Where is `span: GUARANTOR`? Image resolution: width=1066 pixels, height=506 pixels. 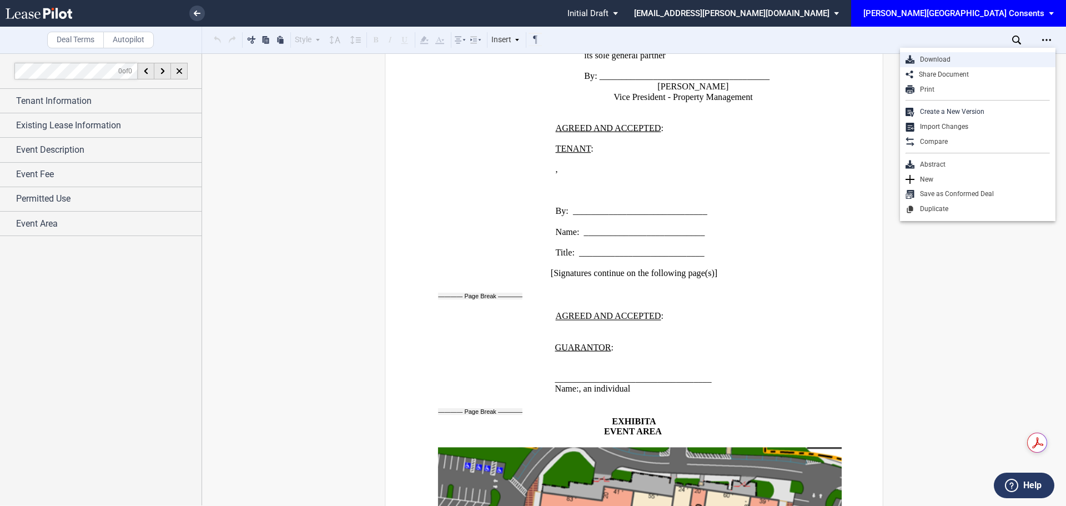 span: GUARANTOR is located at coordinates (583, 347).